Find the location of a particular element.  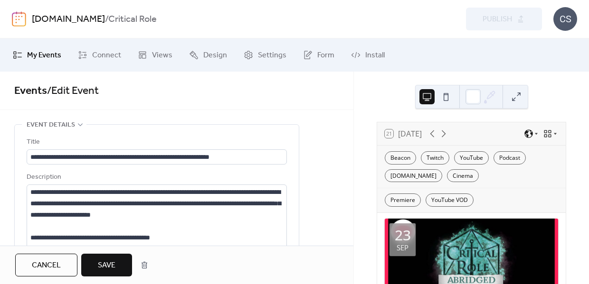

button: Cancel is located at coordinates (46, 265).